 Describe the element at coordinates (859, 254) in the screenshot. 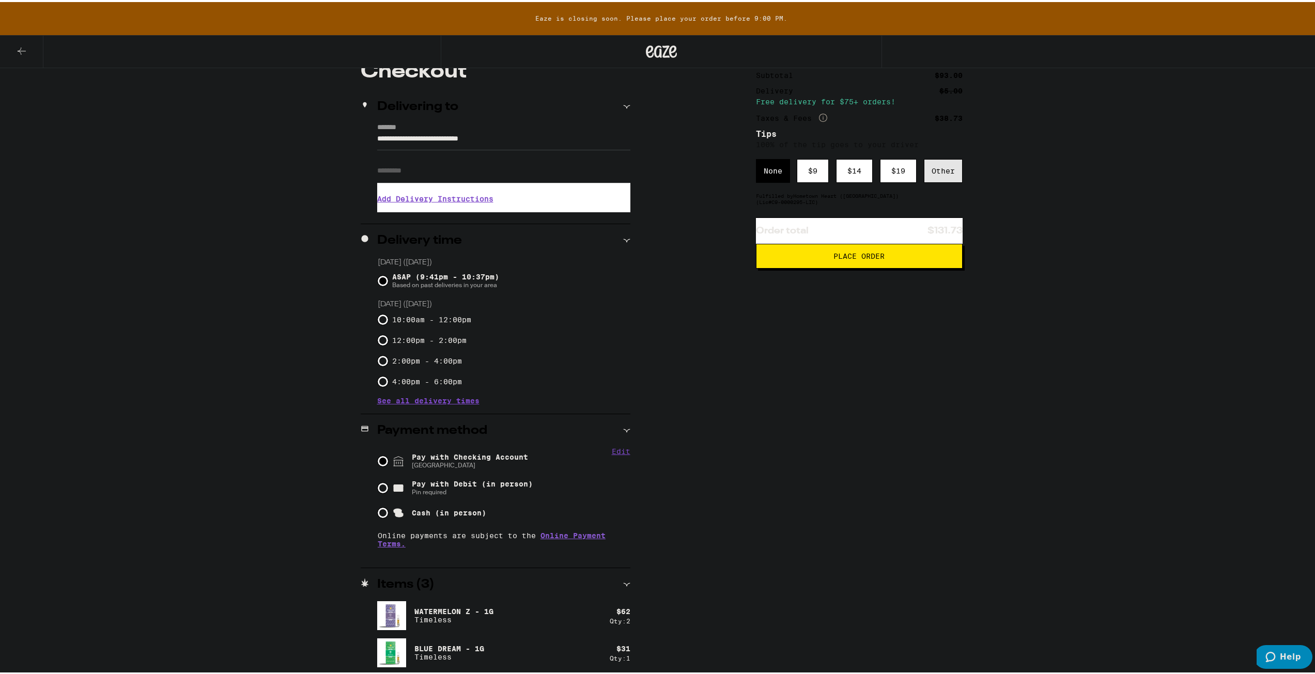

I see `span: Place Order` at that location.